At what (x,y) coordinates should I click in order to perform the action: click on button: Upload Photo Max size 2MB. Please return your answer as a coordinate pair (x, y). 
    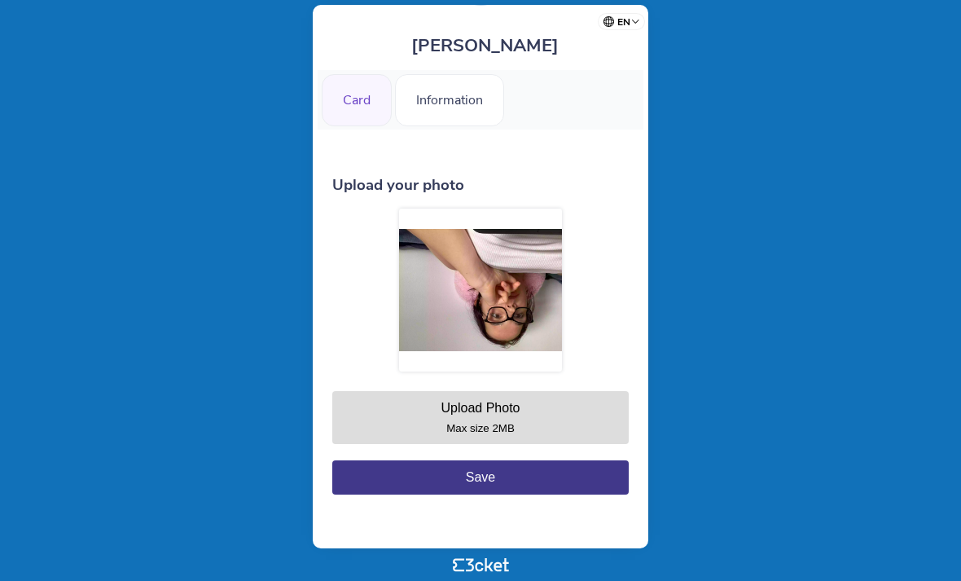
    Looking at the image, I should click on (481, 417).